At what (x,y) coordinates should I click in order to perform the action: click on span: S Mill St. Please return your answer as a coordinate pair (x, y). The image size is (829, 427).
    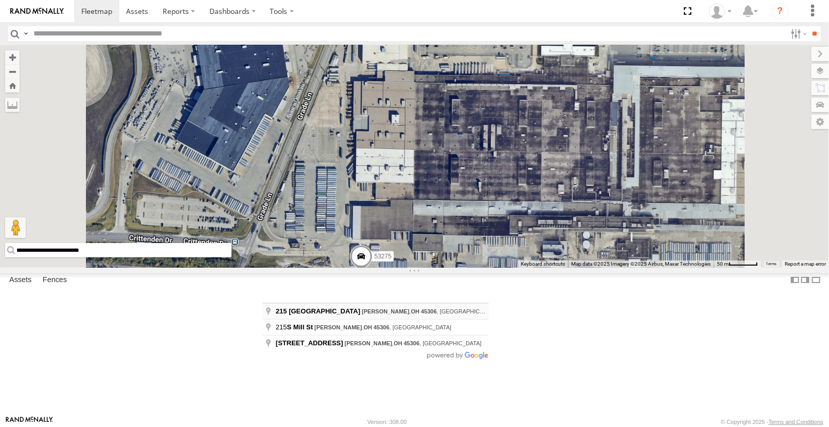
    Looking at the image, I should click on (300, 327).